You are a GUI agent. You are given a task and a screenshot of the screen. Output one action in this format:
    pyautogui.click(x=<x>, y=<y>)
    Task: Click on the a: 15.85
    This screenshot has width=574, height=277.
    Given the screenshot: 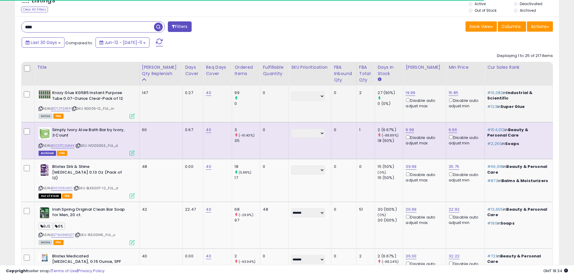 What is the action you would take?
    pyautogui.click(x=453, y=93)
    